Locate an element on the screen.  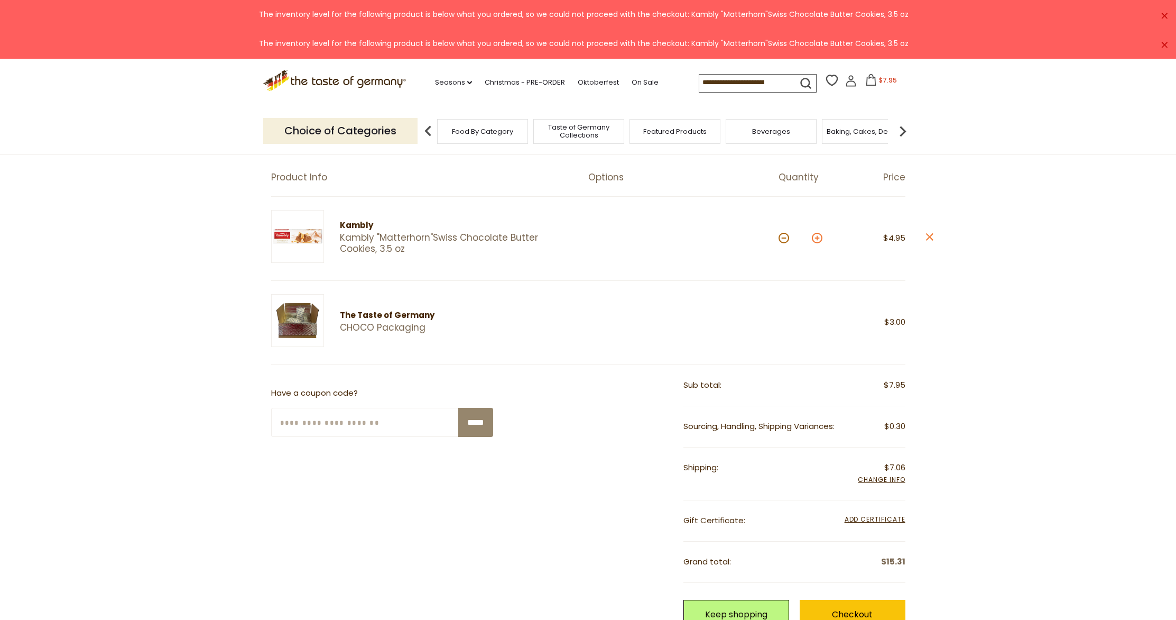
a: CHOCO Packaging is located at coordinates (473, 327).